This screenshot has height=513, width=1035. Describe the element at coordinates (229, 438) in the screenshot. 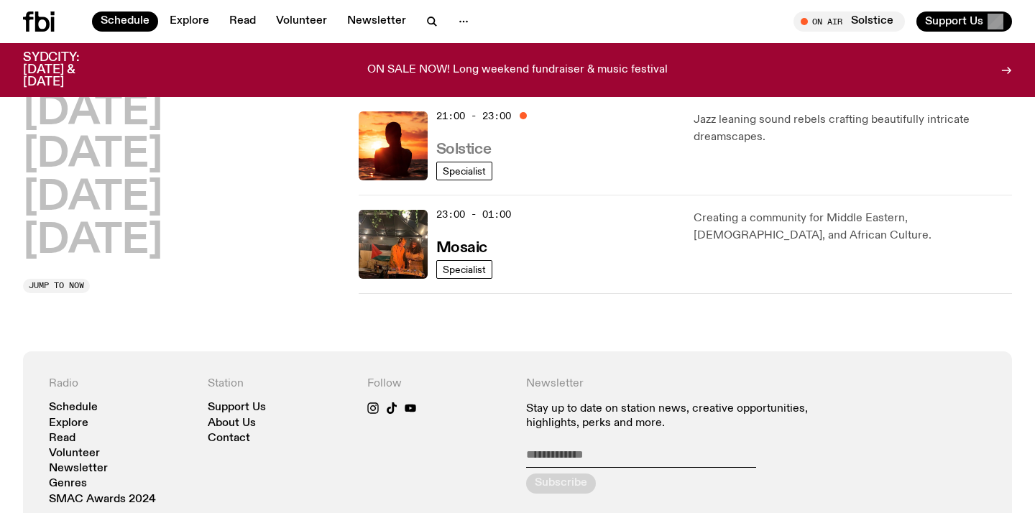

I see `a: Contact` at that location.